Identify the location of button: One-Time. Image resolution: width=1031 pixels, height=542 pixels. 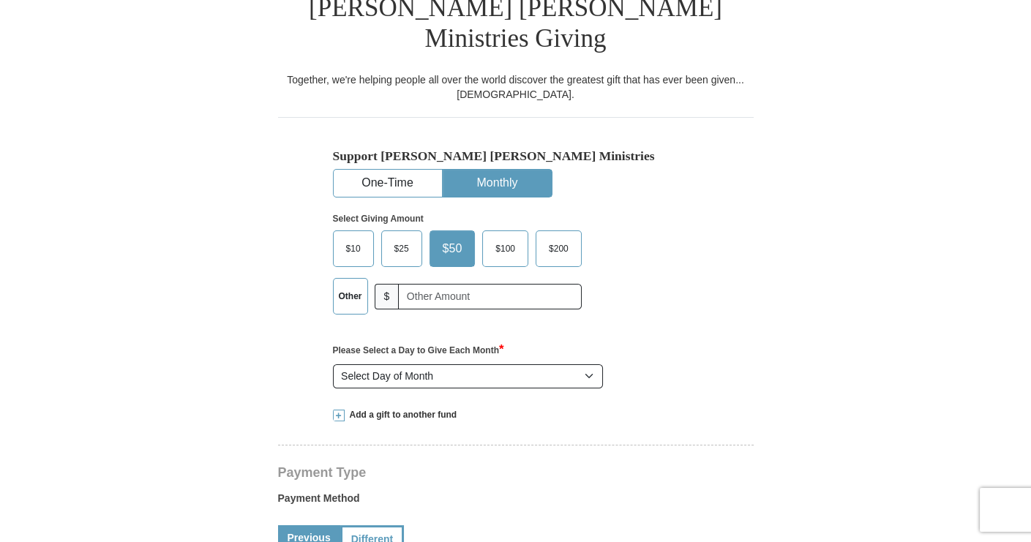
(388, 183).